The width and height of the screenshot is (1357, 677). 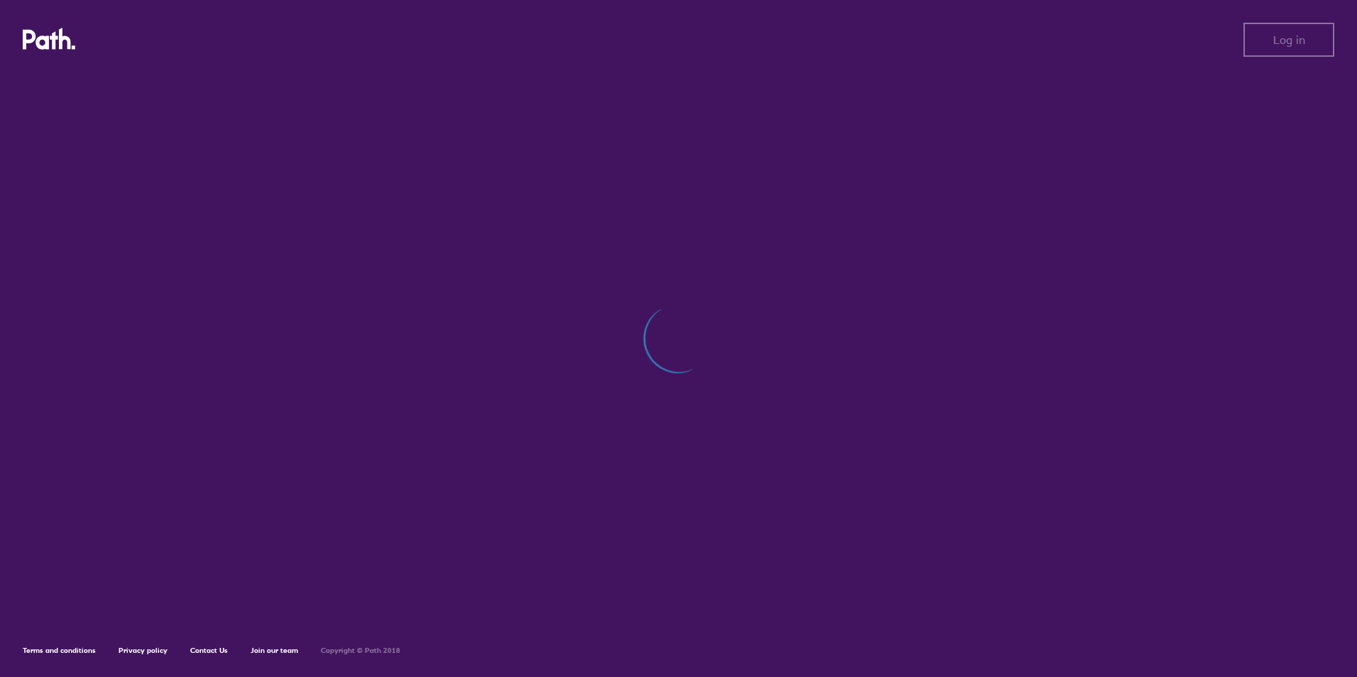 What do you see at coordinates (59, 650) in the screenshot?
I see `a: Terms and conditions` at bounding box center [59, 650].